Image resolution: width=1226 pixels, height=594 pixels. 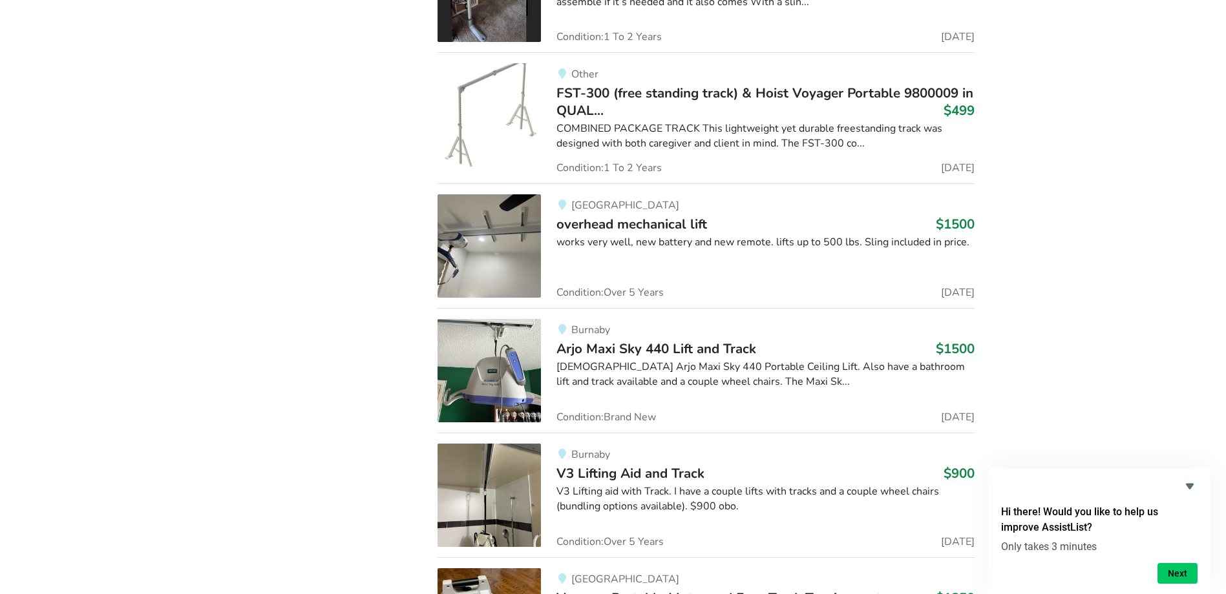 I want to click on a: transfer aids-fst-300 (free standing track) & hoist voyager portable 9800009 in qualicum beach , ..., so click(x=706, y=118).